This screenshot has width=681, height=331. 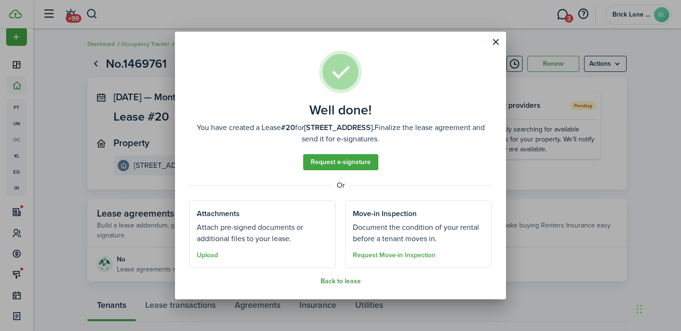 I want to click on a: Request e-signature, so click(x=340, y=162).